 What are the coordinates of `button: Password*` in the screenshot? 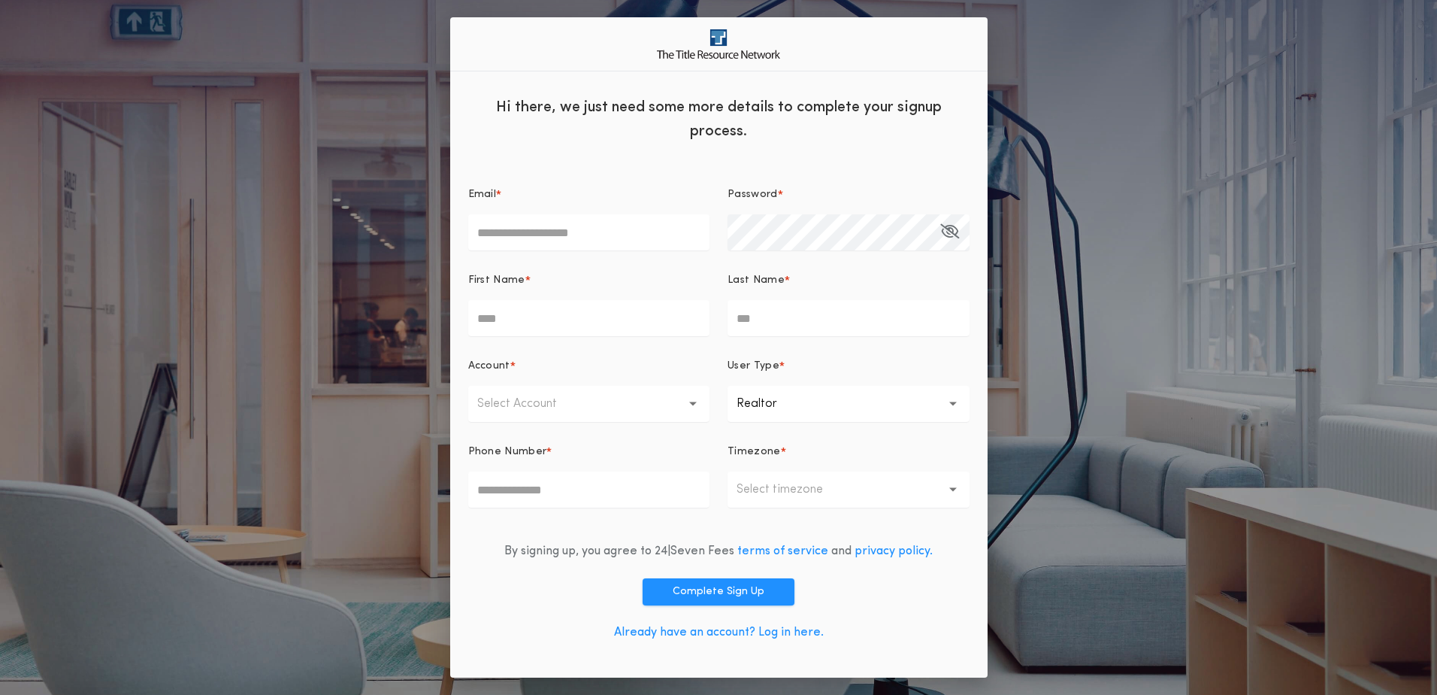 It's located at (949, 232).